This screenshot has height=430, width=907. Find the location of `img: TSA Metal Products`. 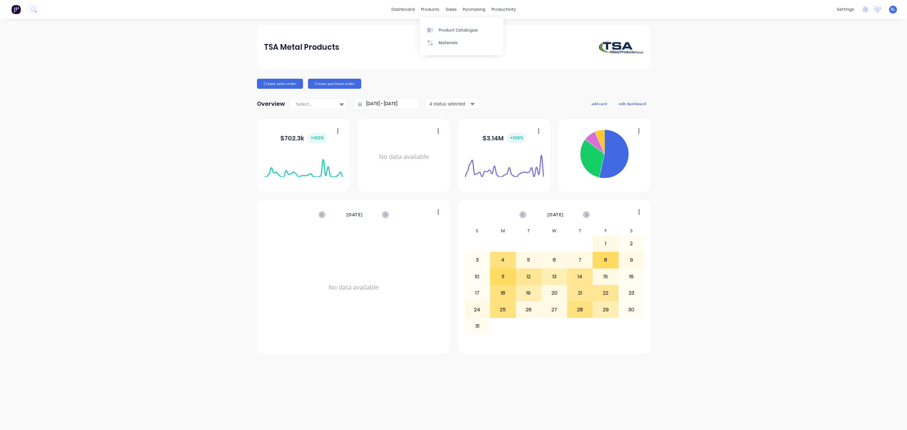

img: TSA Metal Products is located at coordinates (621, 47).